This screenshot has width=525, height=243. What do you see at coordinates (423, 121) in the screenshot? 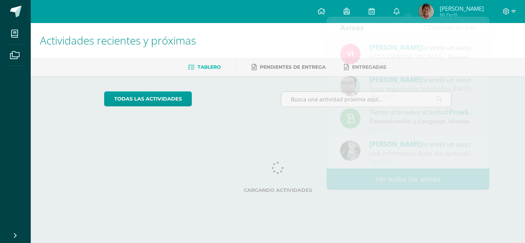
I see `div: | Prueba de Logro` at bounding box center [423, 121].